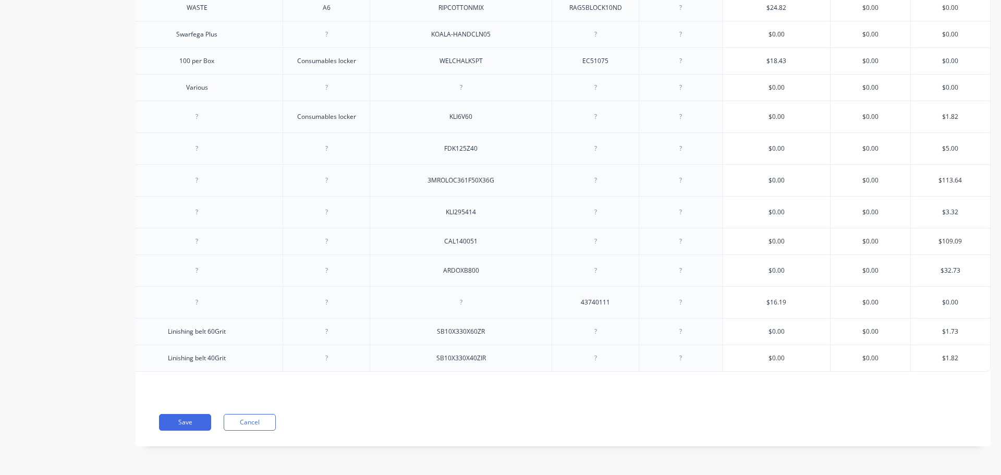 This screenshot has width=1001, height=475. What do you see at coordinates (461, 271) in the screenshot?
I see `div: ARDOXB800` at bounding box center [461, 271].